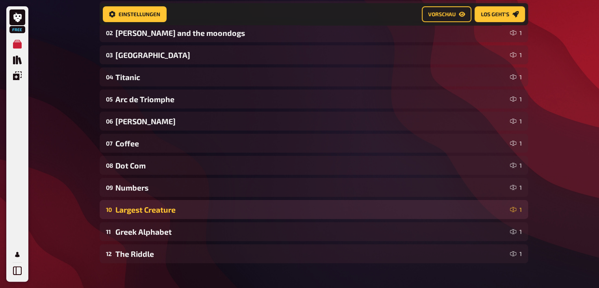  What do you see at coordinates (311, 99) in the screenshot?
I see `div: Arc de Triomphe` at bounding box center [311, 99].